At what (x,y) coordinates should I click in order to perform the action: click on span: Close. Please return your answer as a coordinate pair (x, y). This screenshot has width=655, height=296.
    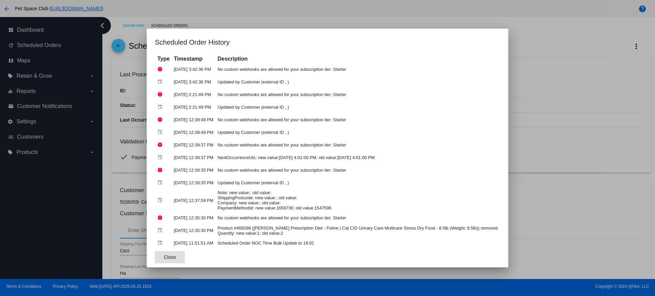
    Looking at the image, I should click on (170, 257).